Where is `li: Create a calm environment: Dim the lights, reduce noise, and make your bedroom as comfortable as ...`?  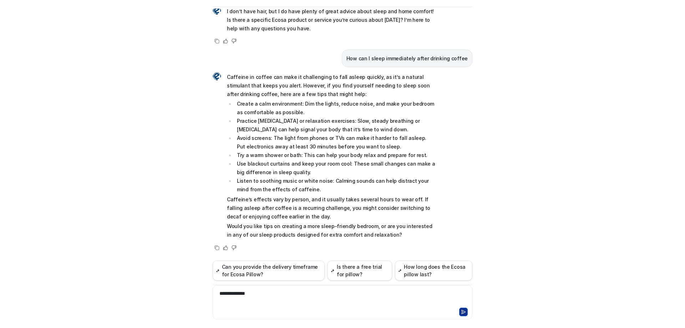 li: Create a calm environment: Dim the lights, reduce noise, and make your bedroom as comfortable as ... is located at coordinates (335, 108).